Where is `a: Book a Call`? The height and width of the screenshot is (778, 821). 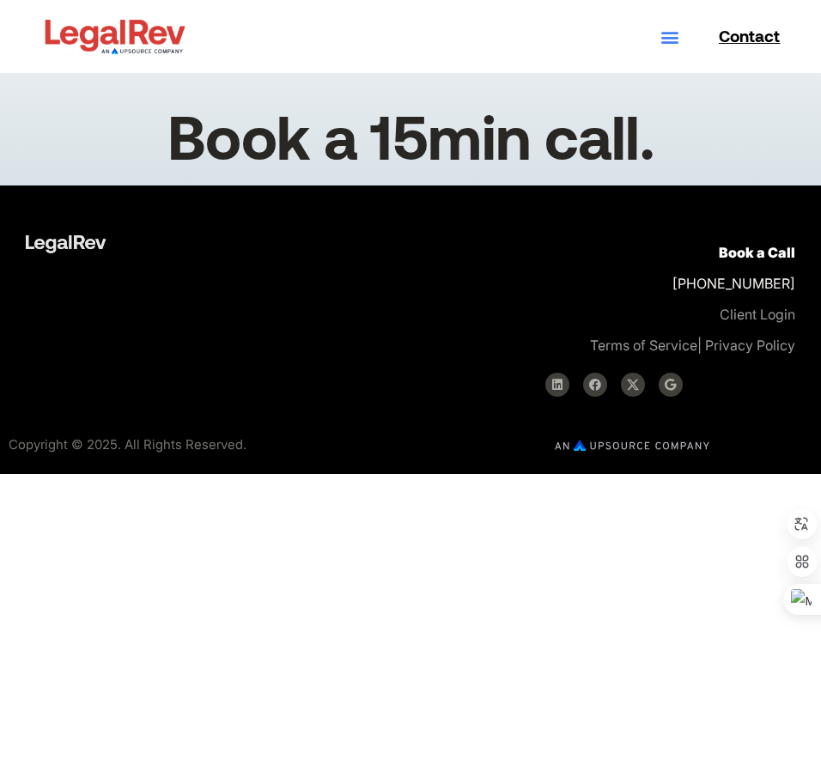 a: Book a Call is located at coordinates (757, 253).